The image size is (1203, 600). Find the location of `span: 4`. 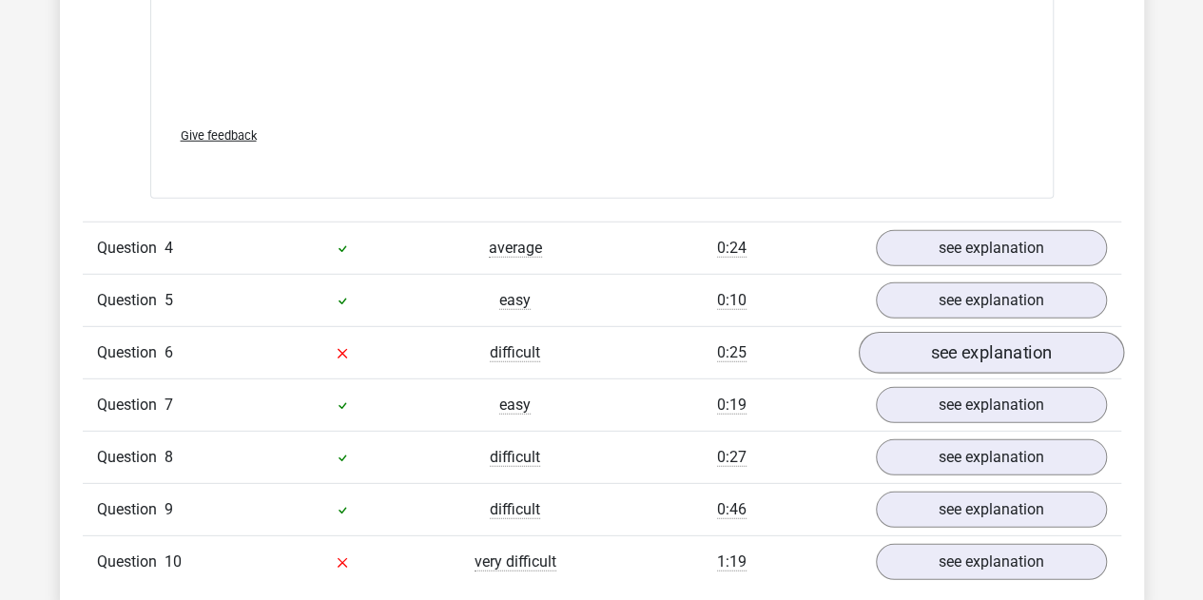

span: 4 is located at coordinates (168, 247).